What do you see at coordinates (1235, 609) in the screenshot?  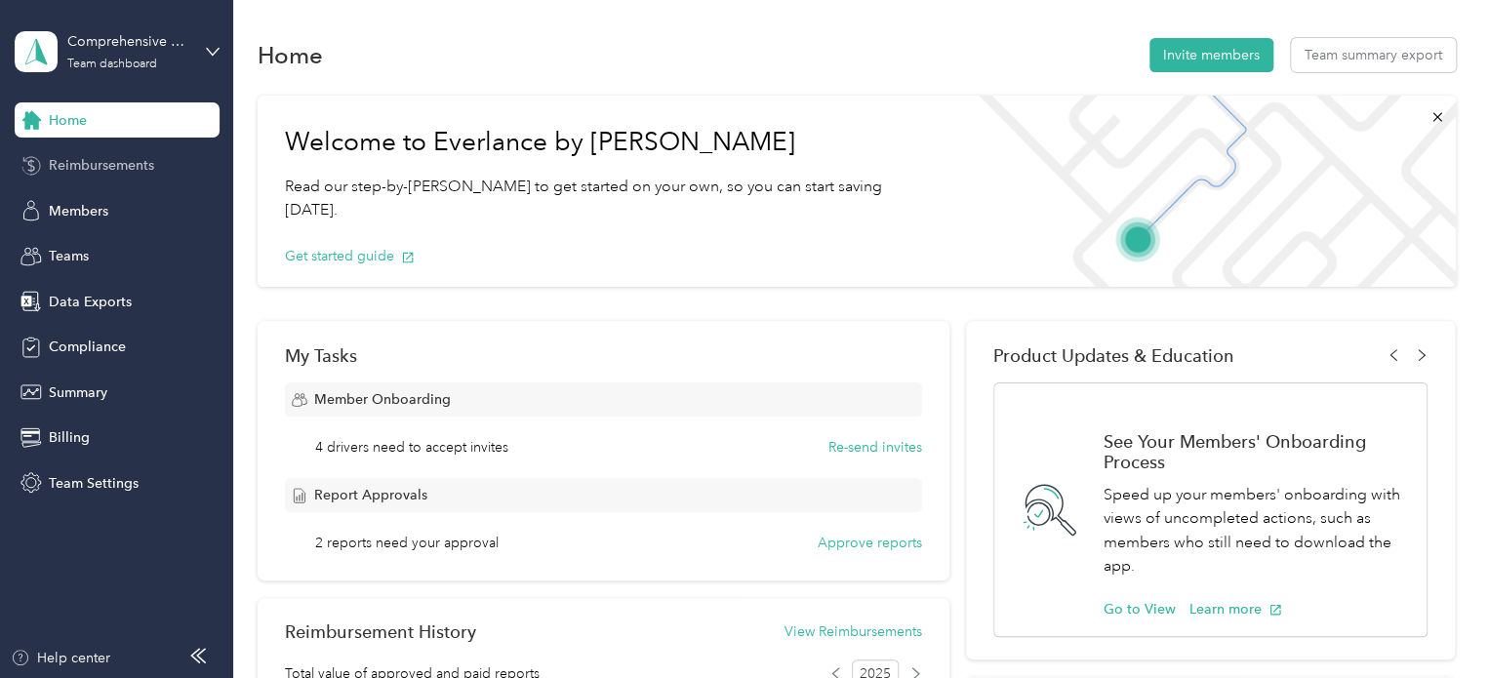 I see `button: Learn more` at bounding box center [1235, 609].